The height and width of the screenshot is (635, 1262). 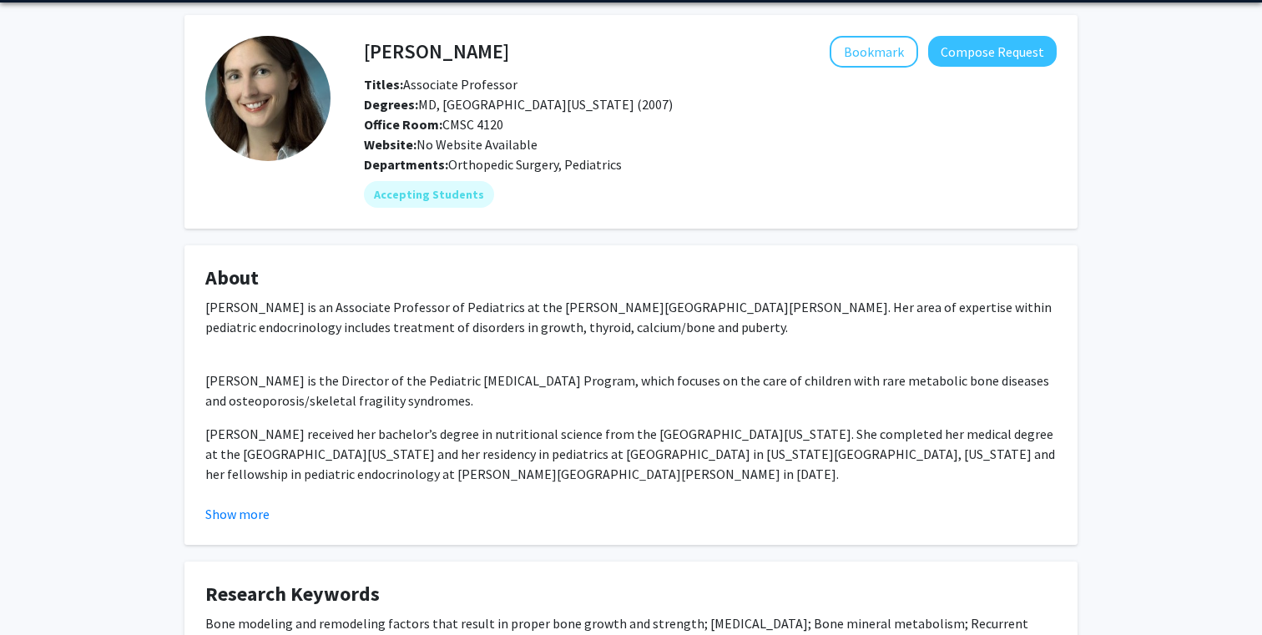 I want to click on button: Show more, so click(x=237, y=514).